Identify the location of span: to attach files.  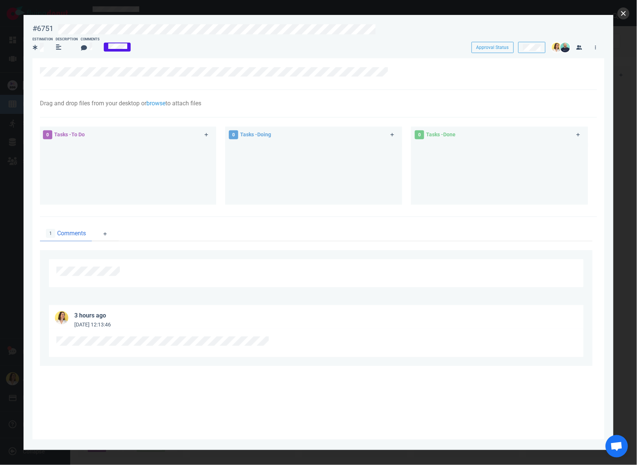
(183, 103).